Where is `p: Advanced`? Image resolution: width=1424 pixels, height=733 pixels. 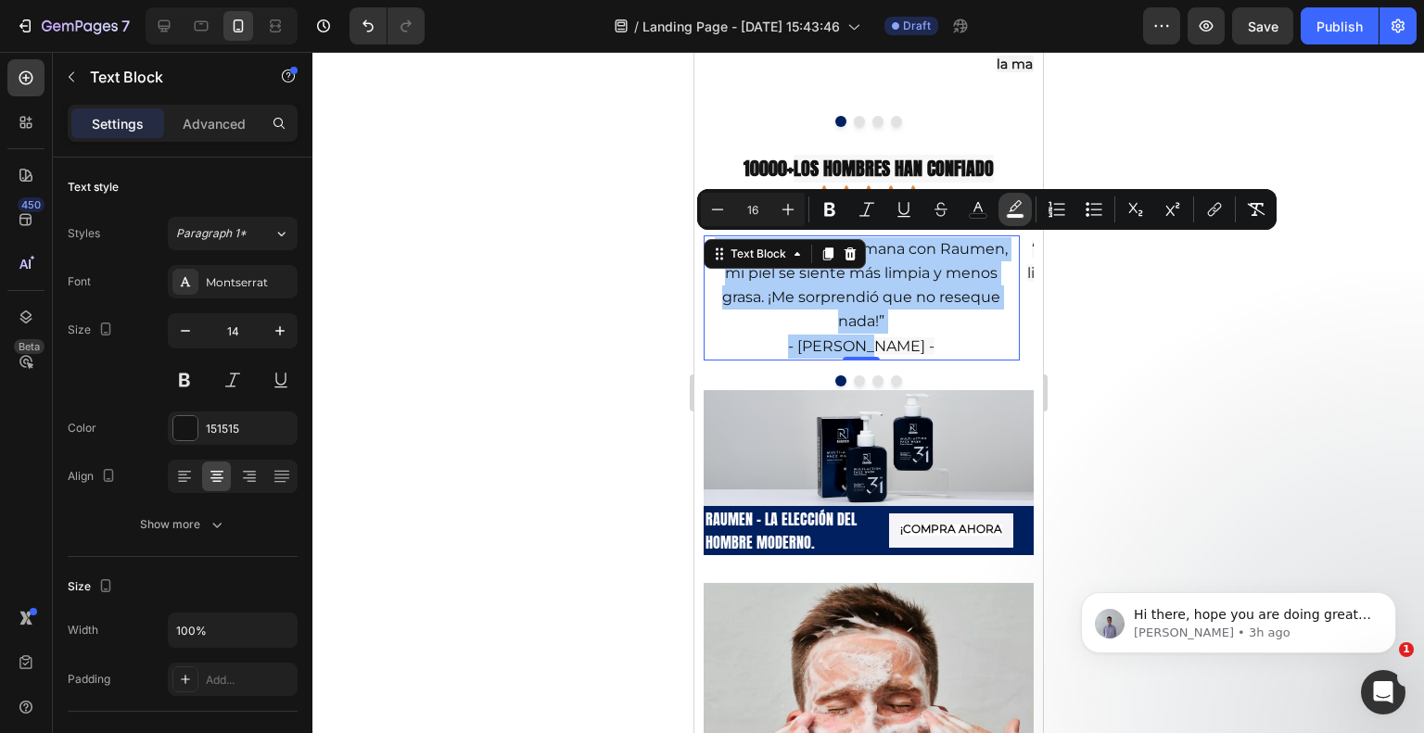
p: Advanced is located at coordinates (214, 123).